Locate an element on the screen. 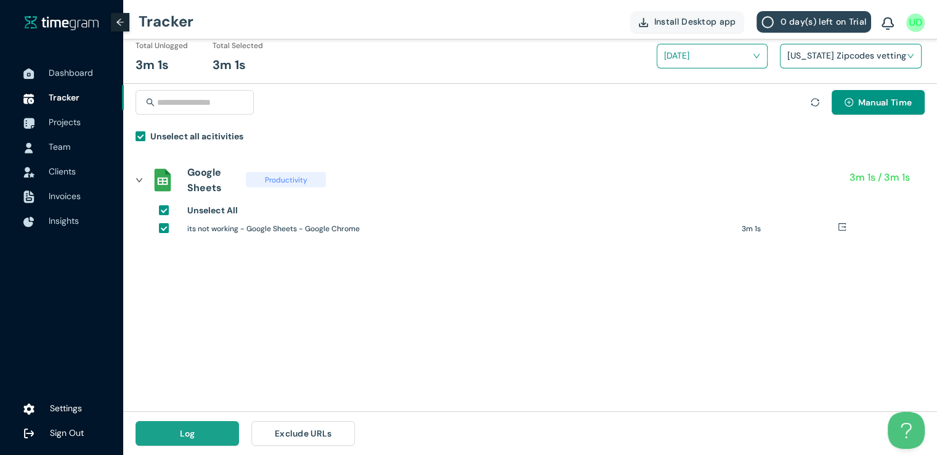  span: plus-circle is located at coordinates (849, 103).